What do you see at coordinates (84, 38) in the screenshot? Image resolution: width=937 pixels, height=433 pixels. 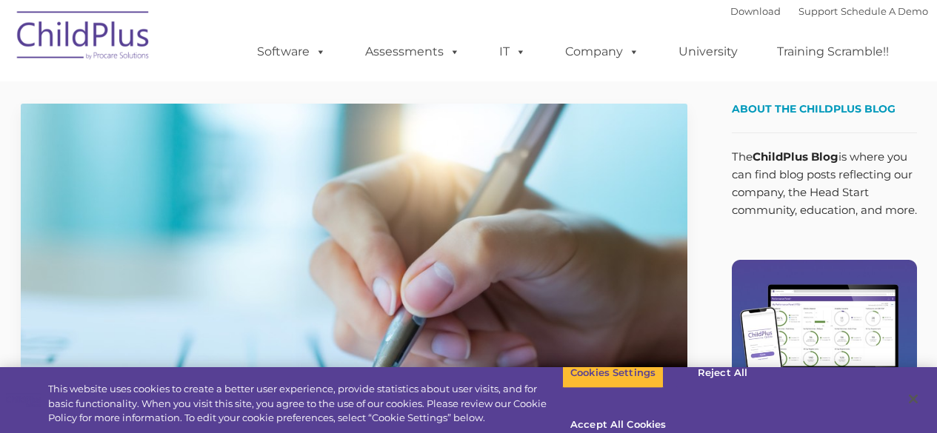 I see `img: ChildPlus by Procare Solutions` at bounding box center [84, 38].